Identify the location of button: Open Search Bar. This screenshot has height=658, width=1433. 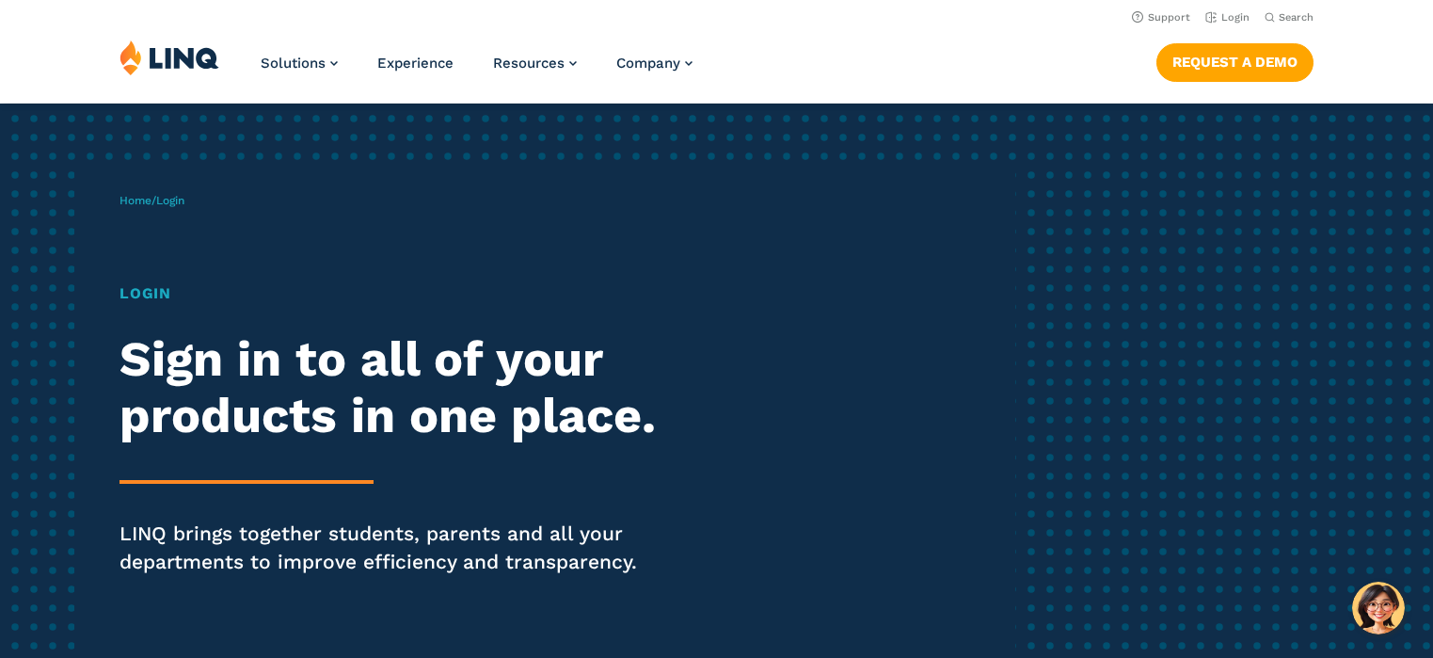
(1289, 17).